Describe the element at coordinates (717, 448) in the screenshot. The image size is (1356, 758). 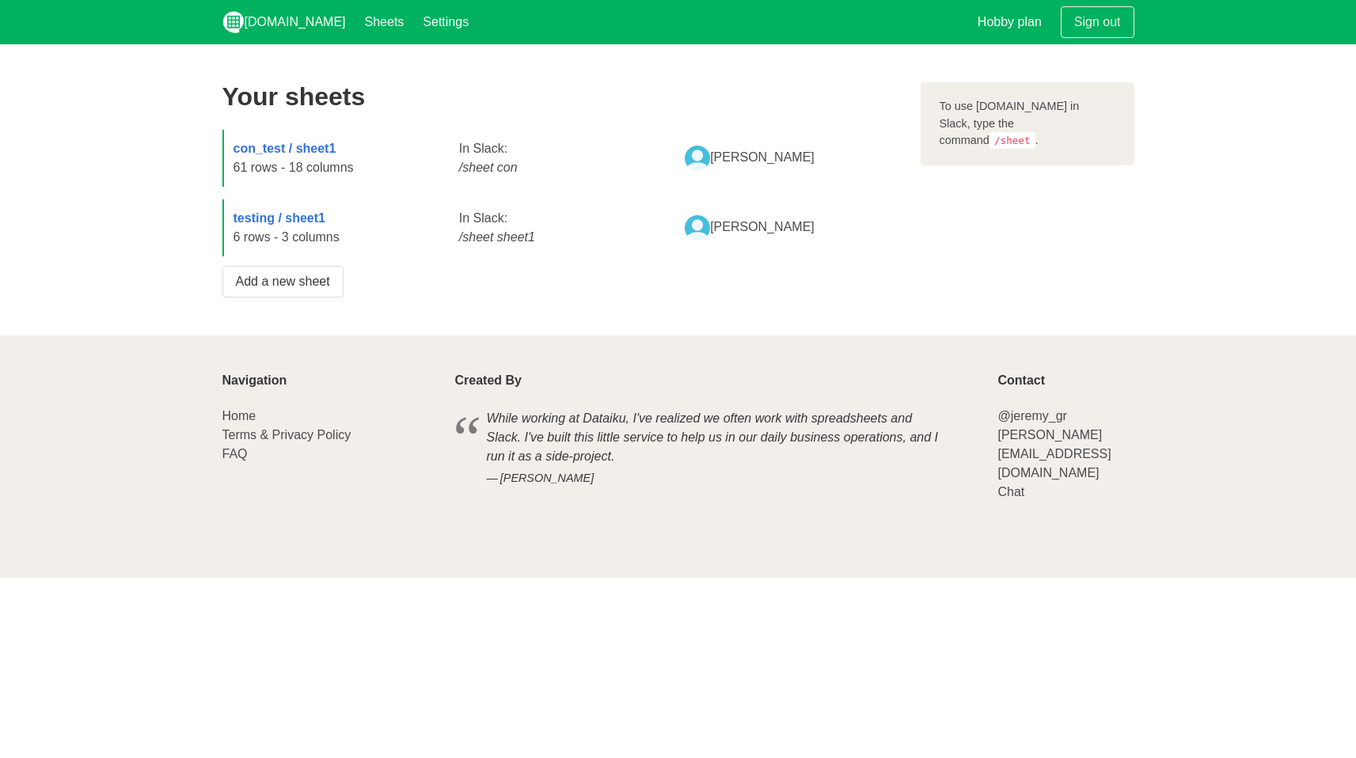
I see `blockquote: While working at Dataiku, I've realized we often work with spreadsheets and Slack. I've built thi...` at that location.